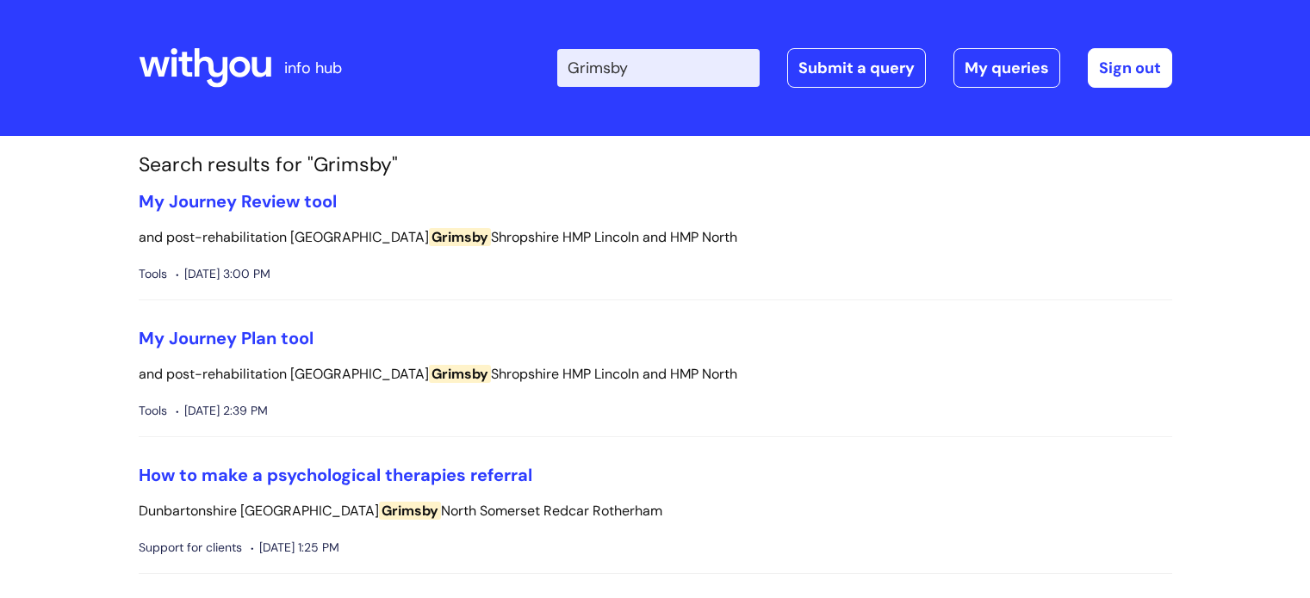  What do you see at coordinates (1007, 68) in the screenshot?
I see `a: My queries` at bounding box center [1007, 68].